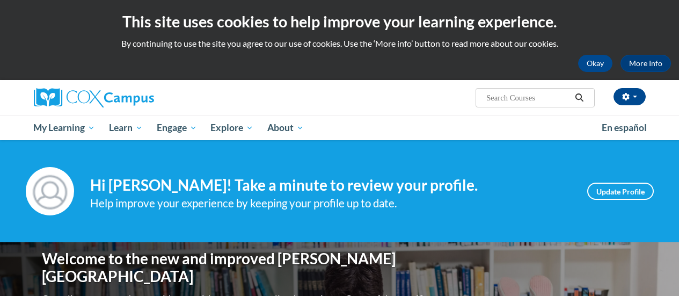 This screenshot has height=296, width=679. What do you see at coordinates (339, 21) in the screenshot?
I see `h2: This site uses cookies to help improve your learning experience.` at bounding box center [339, 21].